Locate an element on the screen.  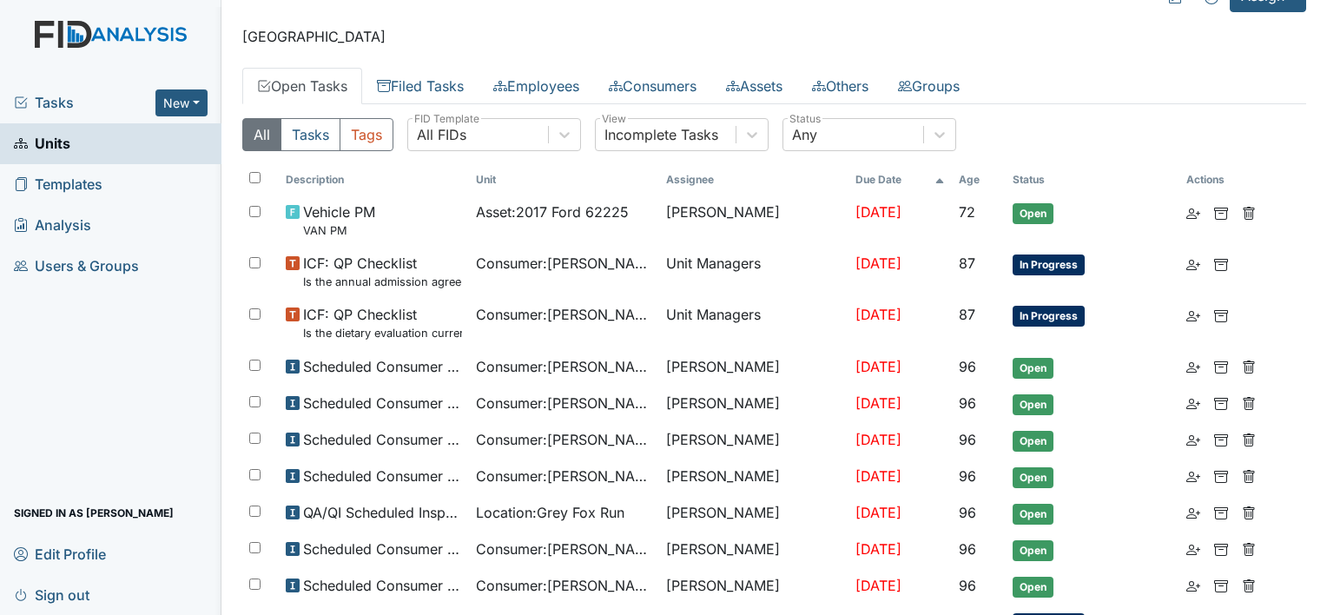
span: Edit Profile is located at coordinates (60, 553).